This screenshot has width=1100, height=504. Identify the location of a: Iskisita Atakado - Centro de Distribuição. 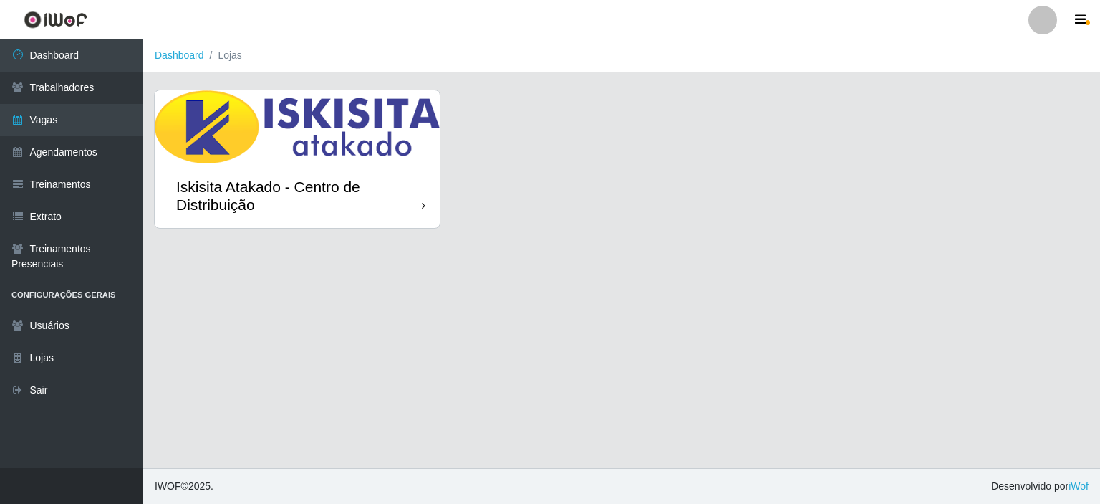
(297, 159).